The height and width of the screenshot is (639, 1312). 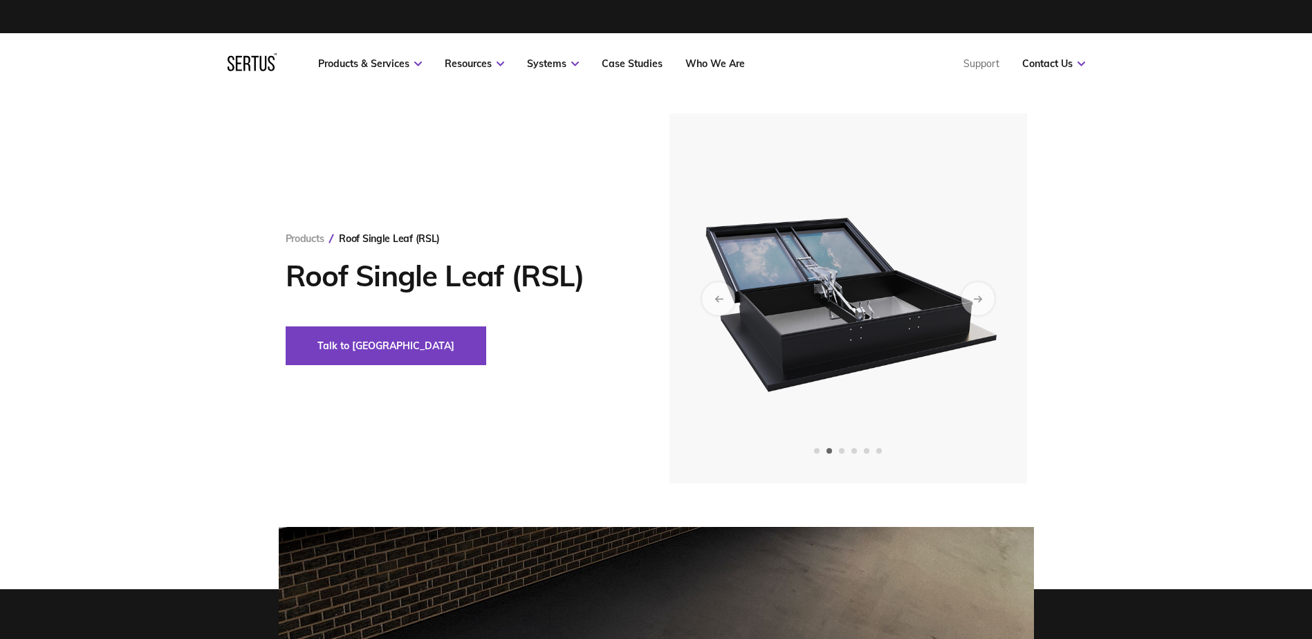 I want to click on a: Contact Us, so click(x=1053, y=64).